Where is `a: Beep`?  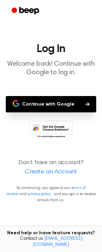 a: Beep is located at coordinates (26, 11).